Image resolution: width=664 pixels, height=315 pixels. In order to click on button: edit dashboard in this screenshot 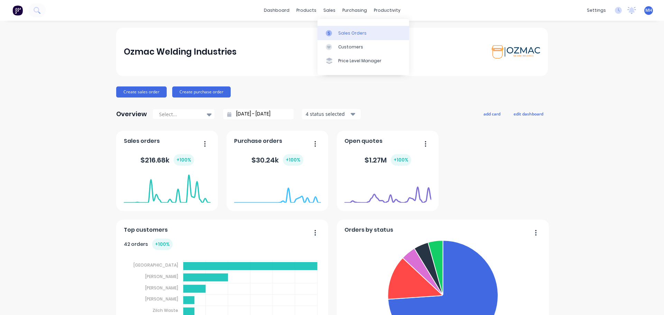, I will do `click(529, 114)`.